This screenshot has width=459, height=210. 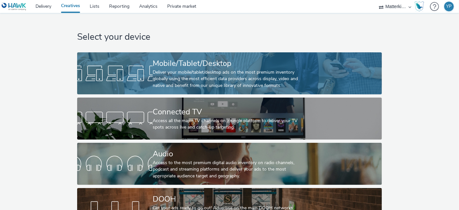 I want to click on div: Hawk Academy, so click(x=419, y=6).